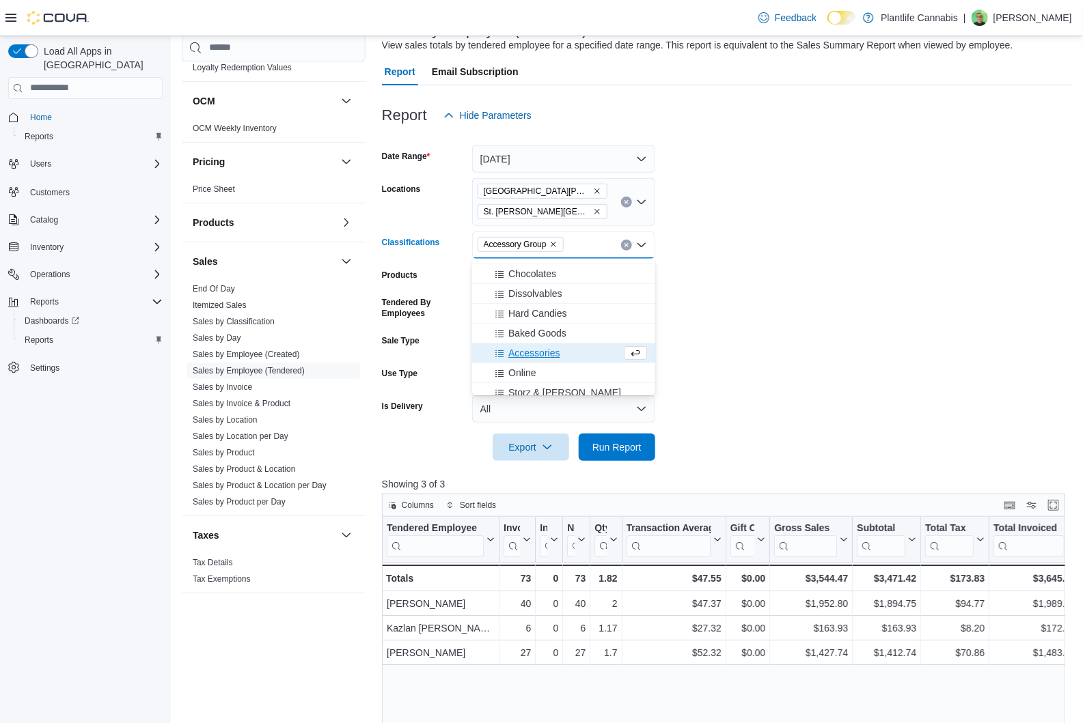 The width and height of the screenshot is (1083, 723). What do you see at coordinates (517, 540) in the screenshot?
I see `button: Invoices Sold` at bounding box center [517, 540].